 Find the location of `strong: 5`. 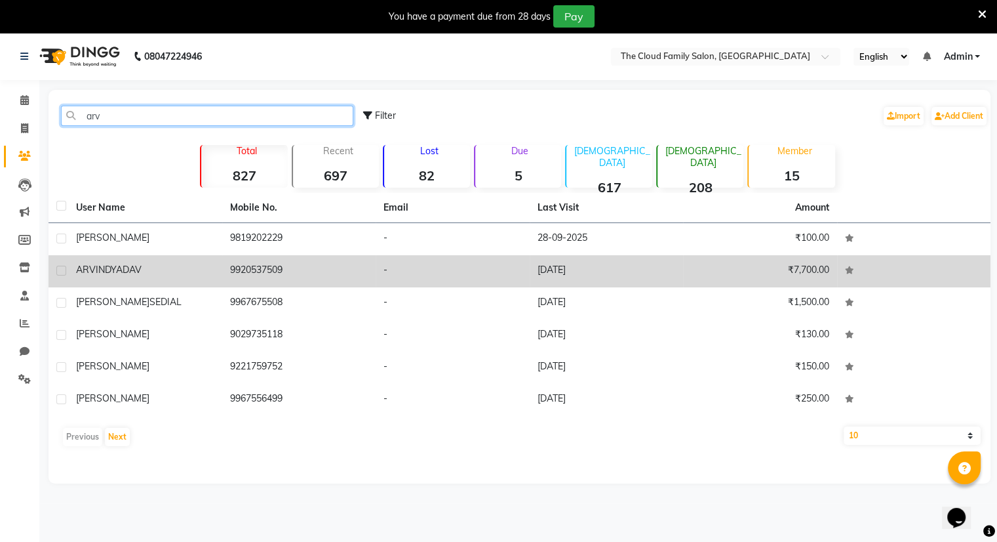

strong: 5 is located at coordinates (518, 175).